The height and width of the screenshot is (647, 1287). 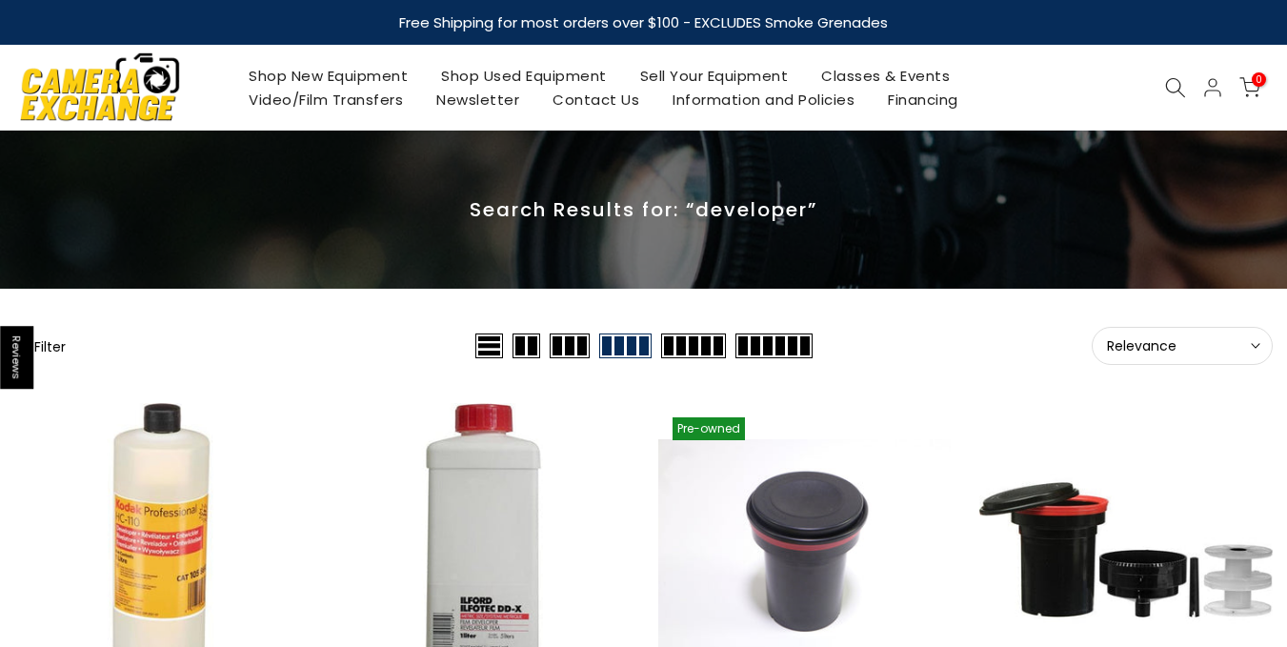 I want to click on a: Video/Film Transfers, so click(x=326, y=99).